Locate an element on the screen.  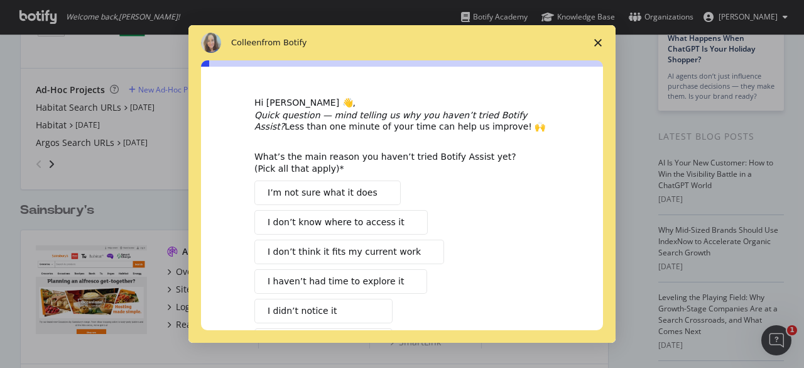
span: I don’t know where to access it is located at coordinates (336, 222).